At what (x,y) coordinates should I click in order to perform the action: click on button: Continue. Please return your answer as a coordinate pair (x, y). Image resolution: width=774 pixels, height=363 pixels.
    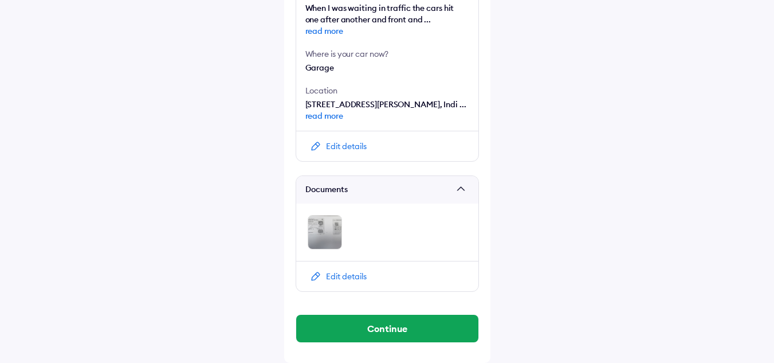
    Looking at the image, I should click on (387, 328).